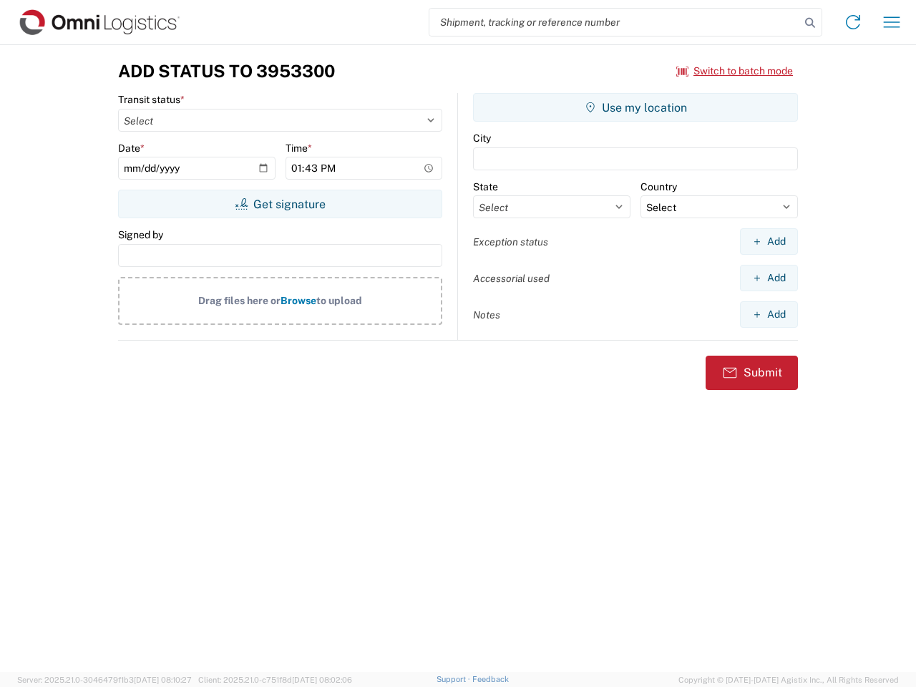 The width and height of the screenshot is (916, 687). What do you see at coordinates (614, 22) in the screenshot?
I see `input: Shipment, tracking or reference number` at bounding box center [614, 22].